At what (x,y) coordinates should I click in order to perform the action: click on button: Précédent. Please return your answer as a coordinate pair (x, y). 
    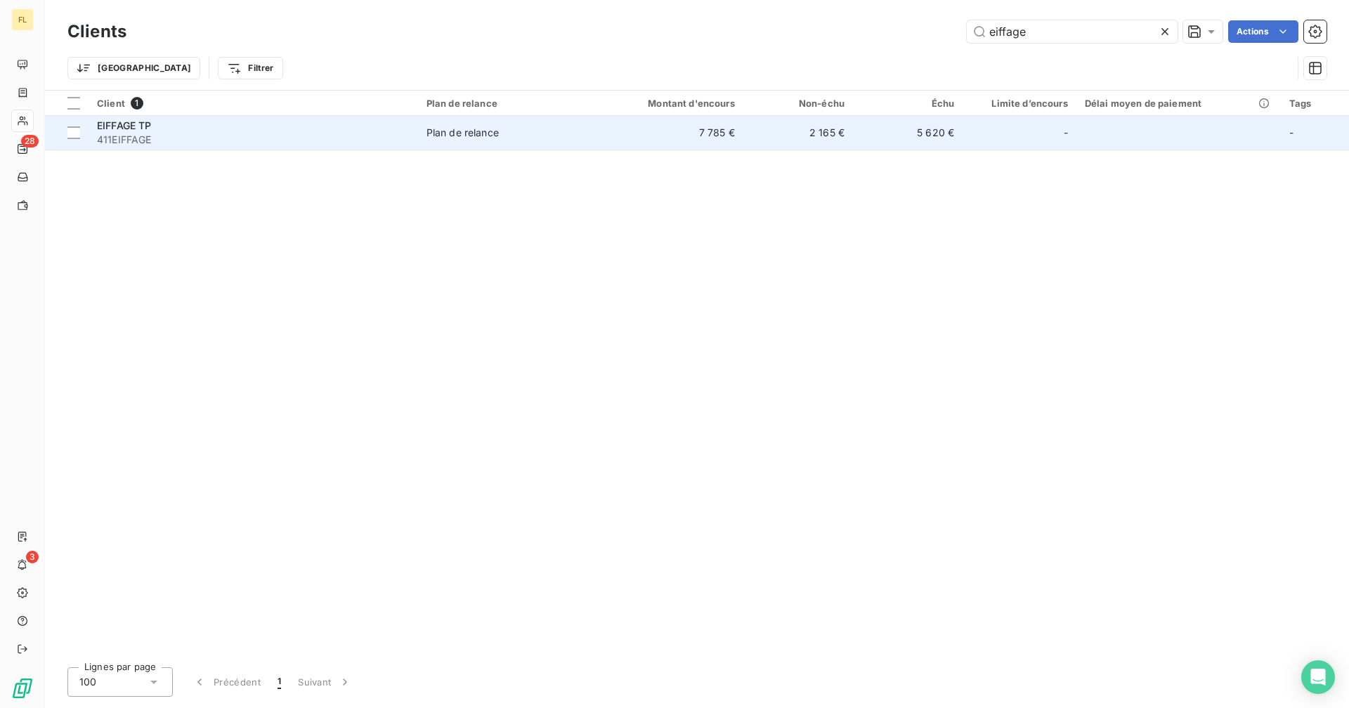
    Looking at the image, I should click on (226, 682).